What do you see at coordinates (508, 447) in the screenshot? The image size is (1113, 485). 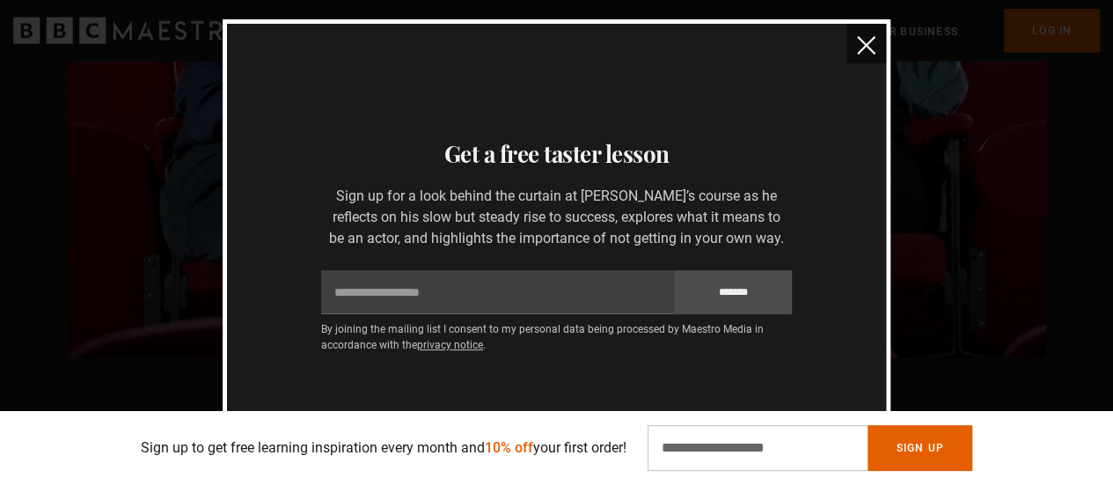 I see `span: 10% off` at bounding box center [508, 447].